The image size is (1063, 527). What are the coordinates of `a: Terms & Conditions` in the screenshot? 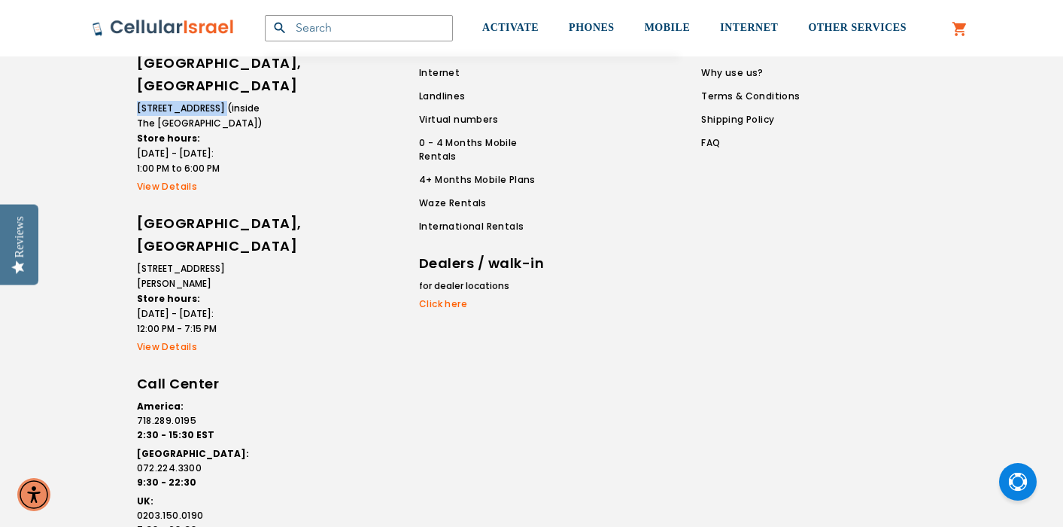 It's located at (750, 96).